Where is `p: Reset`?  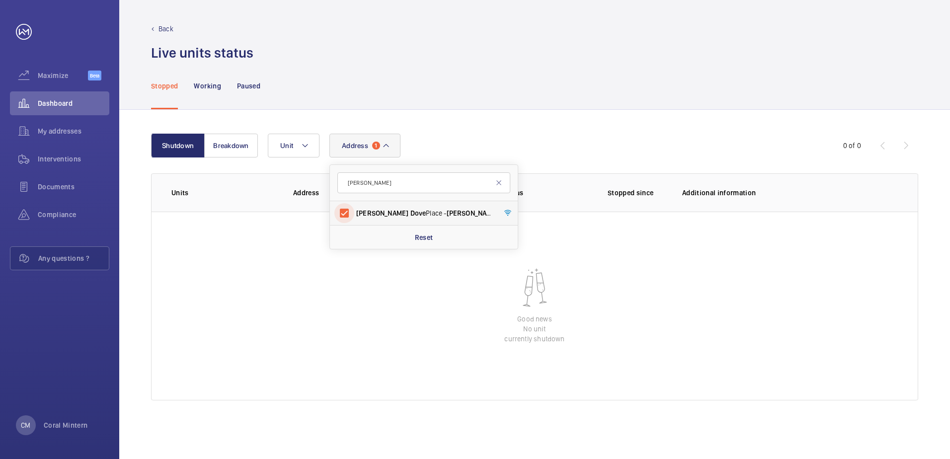
p: Reset is located at coordinates (424, 238).